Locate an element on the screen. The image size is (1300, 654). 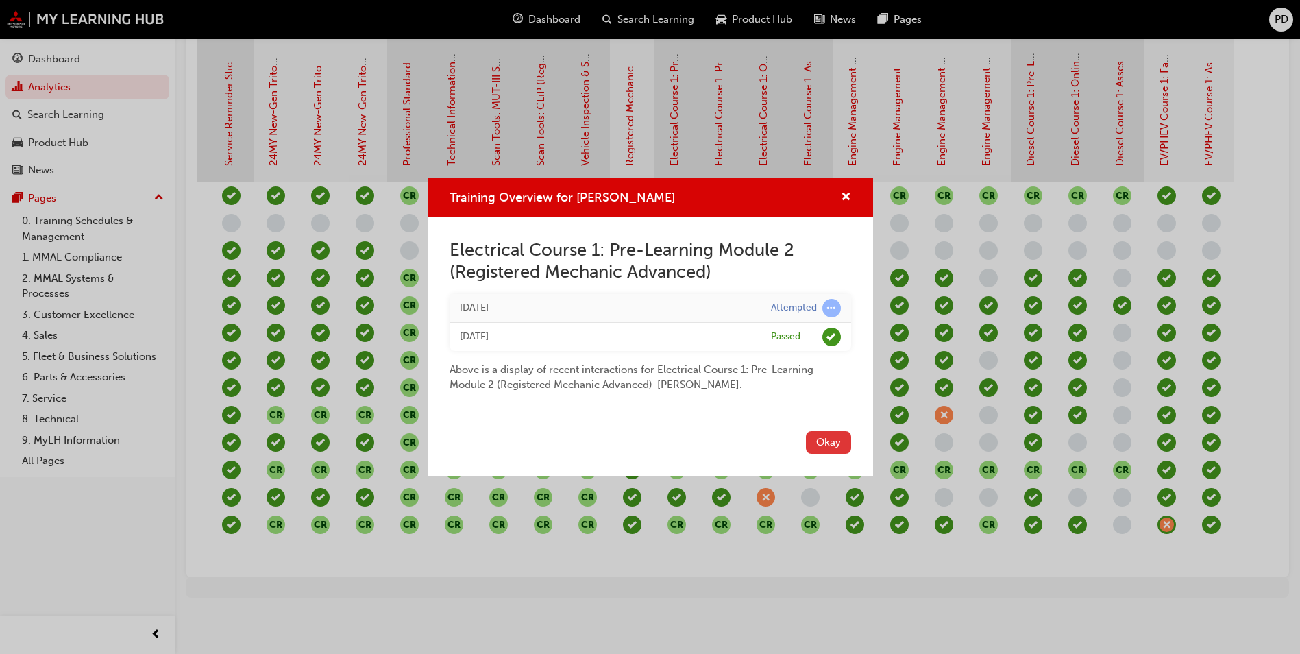
button: Okay is located at coordinates (828, 442).